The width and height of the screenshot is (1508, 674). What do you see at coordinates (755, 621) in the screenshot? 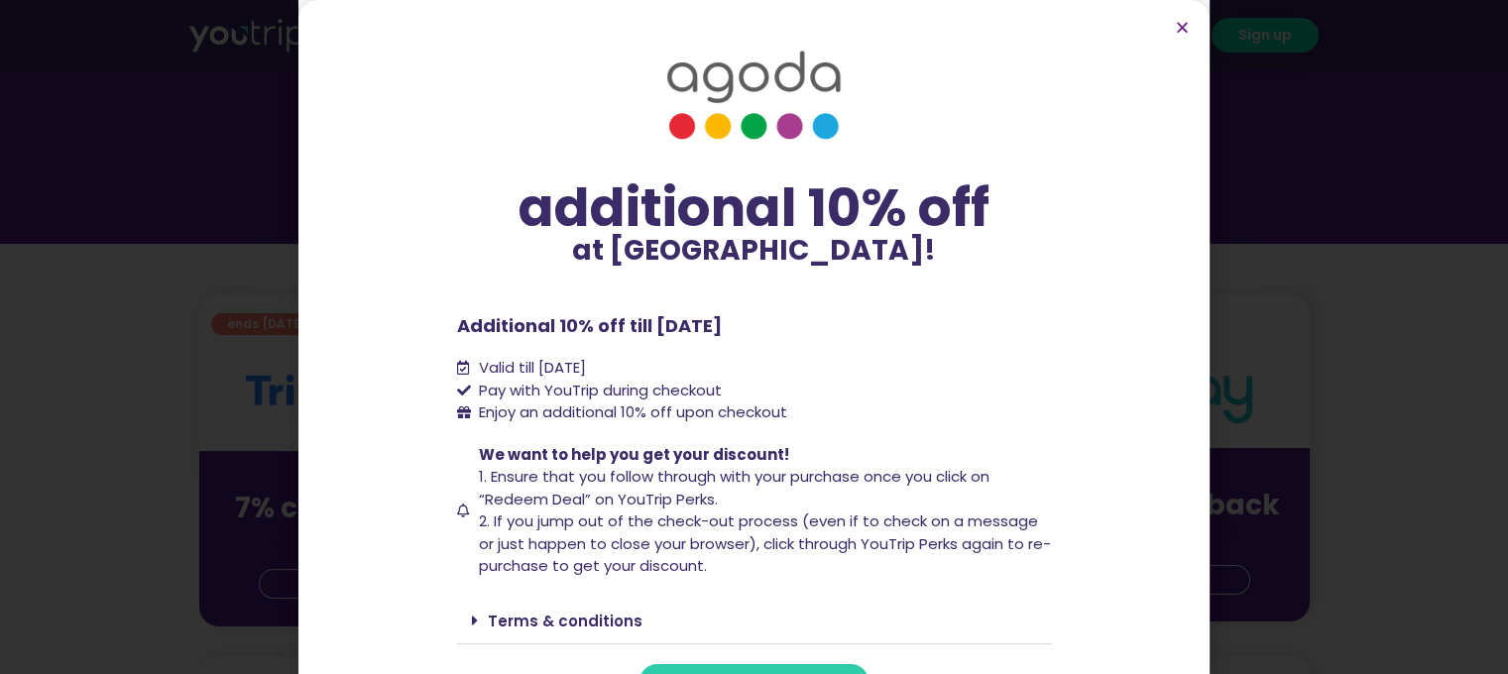
I see `div: Terms & conditions` at bounding box center [755, 621].